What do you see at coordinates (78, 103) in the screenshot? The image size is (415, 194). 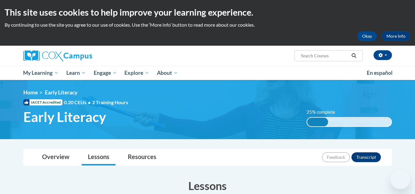 I see `span: 0.20 CEUs` at bounding box center [78, 103].